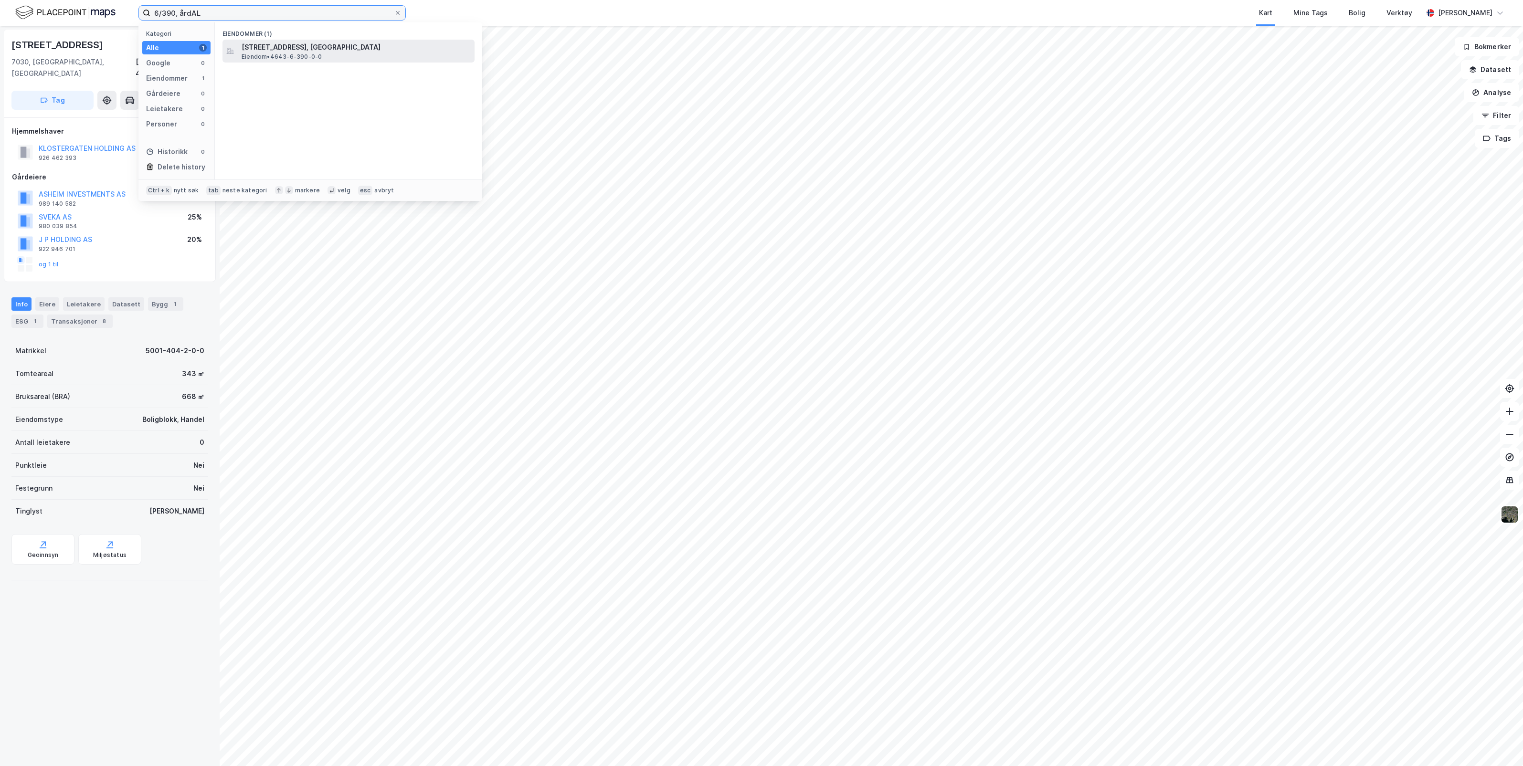 Image resolution: width=1523 pixels, height=766 pixels. What do you see at coordinates (344, 191) in the screenshot?
I see `div: velg` at bounding box center [344, 191].